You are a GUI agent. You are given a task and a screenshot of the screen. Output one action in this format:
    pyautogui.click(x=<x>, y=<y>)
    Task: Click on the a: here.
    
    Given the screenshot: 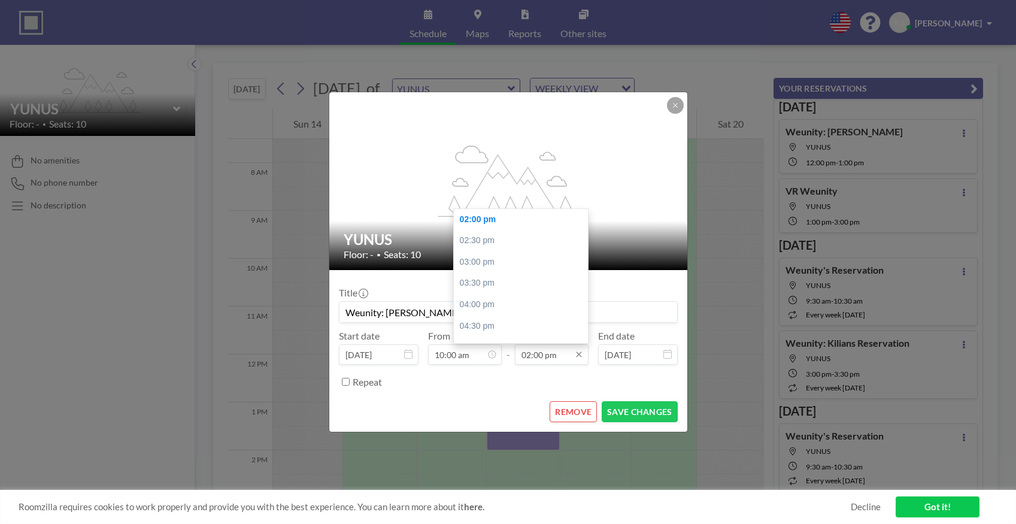 What is the action you would take?
    pyautogui.click(x=474, y=506)
    